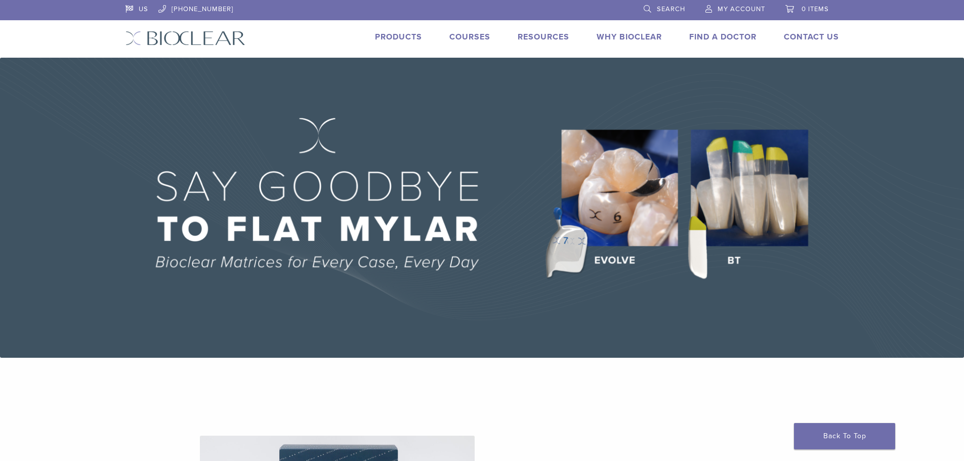 The height and width of the screenshot is (461, 964). What do you see at coordinates (185, 38) in the screenshot?
I see `img: Bioclear` at bounding box center [185, 38].